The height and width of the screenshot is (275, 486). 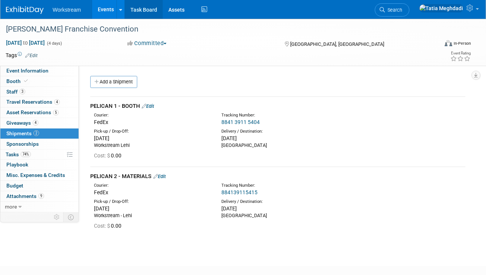 What do you see at coordinates (22, 91) in the screenshot?
I see `span: 3` at bounding box center [22, 91].